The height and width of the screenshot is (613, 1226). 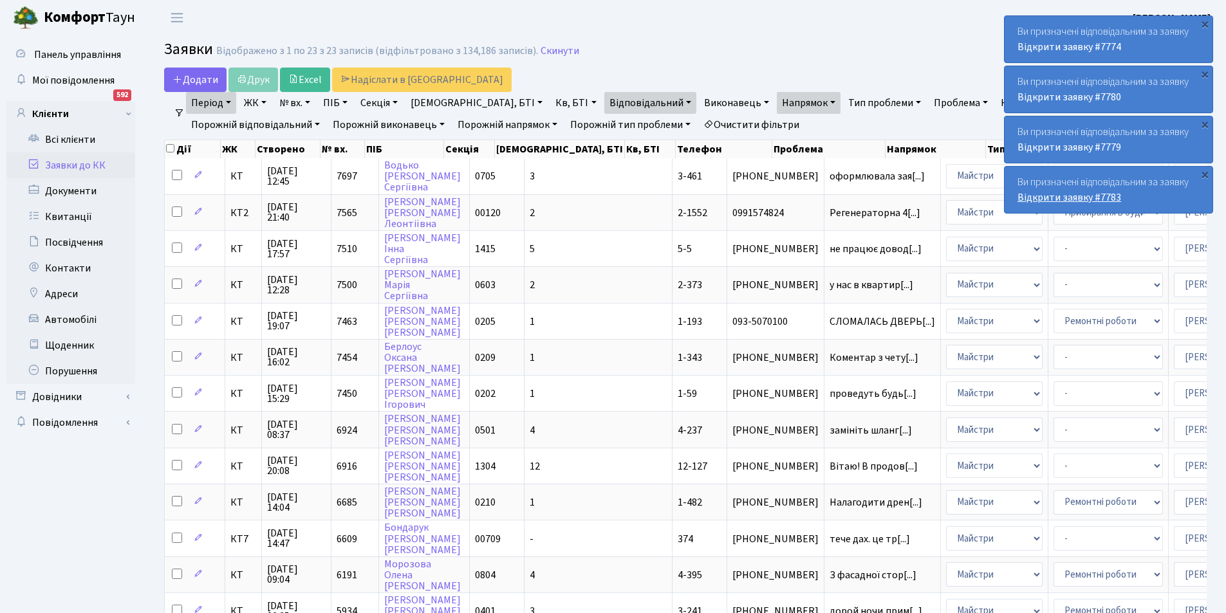 I want to click on span: 4-395, so click(x=690, y=575).